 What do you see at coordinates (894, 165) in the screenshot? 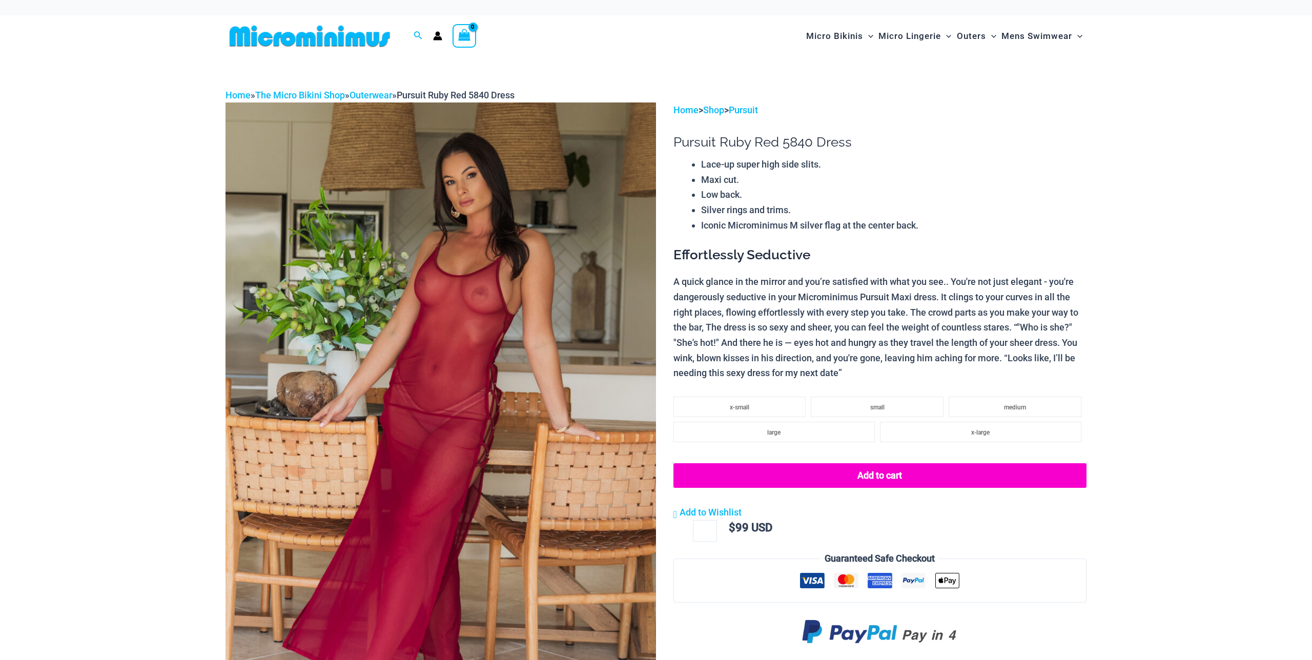
I see `li: Lace-up super high side slits.` at bounding box center [894, 165].